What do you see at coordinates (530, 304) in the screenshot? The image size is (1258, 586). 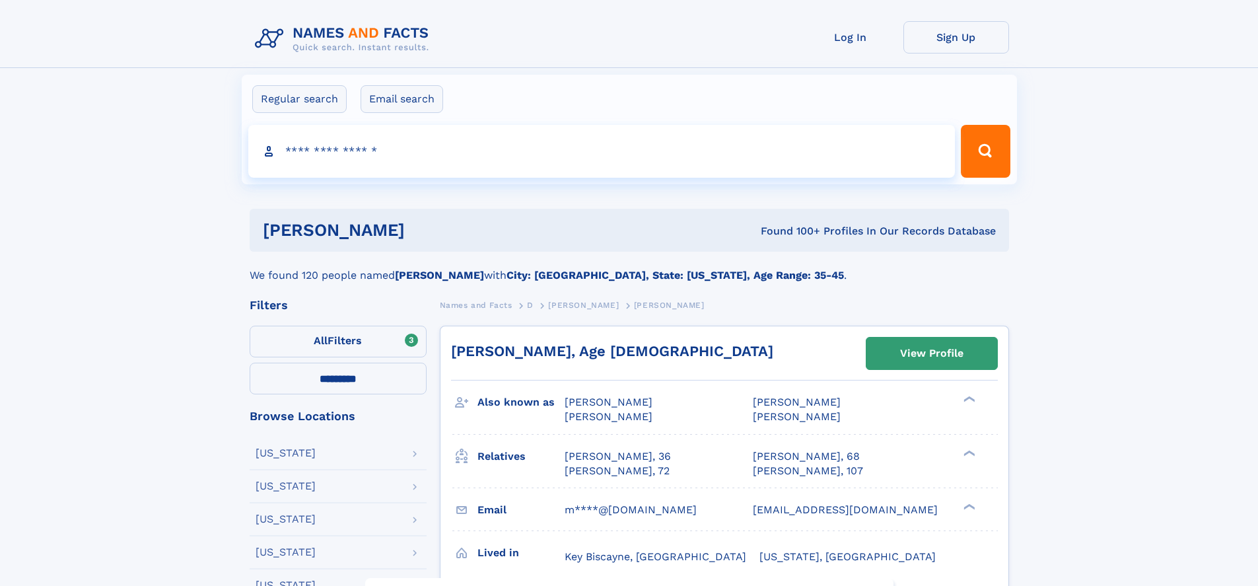 I see `a: D` at bounding box center [530, 304].